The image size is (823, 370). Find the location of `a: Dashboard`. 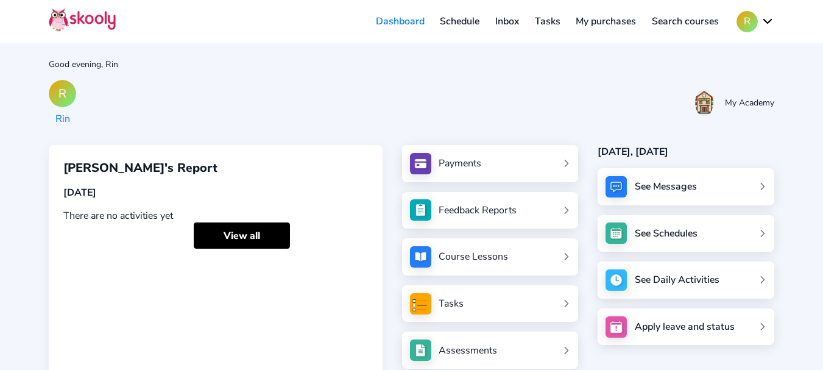

a: Dashboard is located at coordinates (400, 21).